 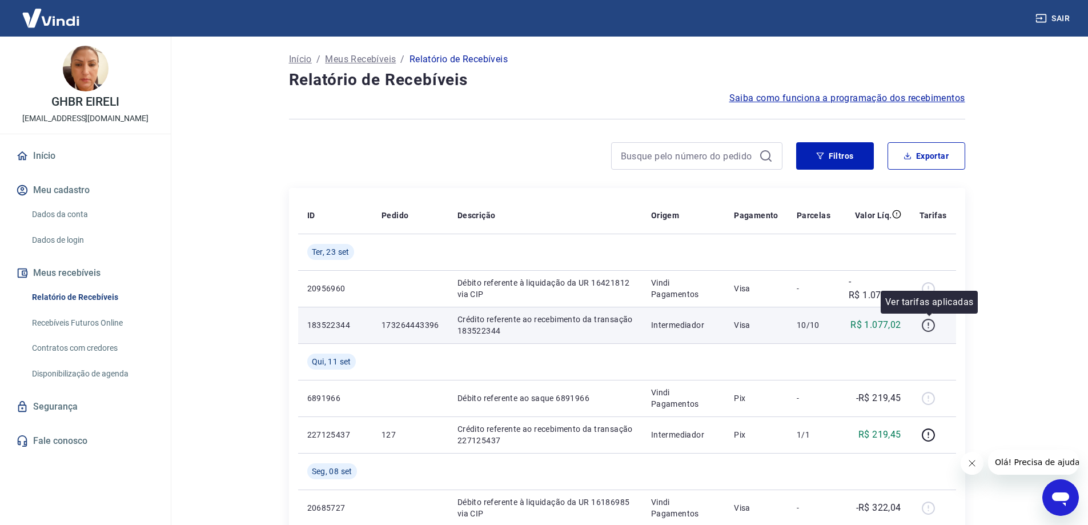 What do you see at coordinates (688, 156) in the screenshot?
I see `input: Busque pelo número do pedido` at bounding box center [688, 156].